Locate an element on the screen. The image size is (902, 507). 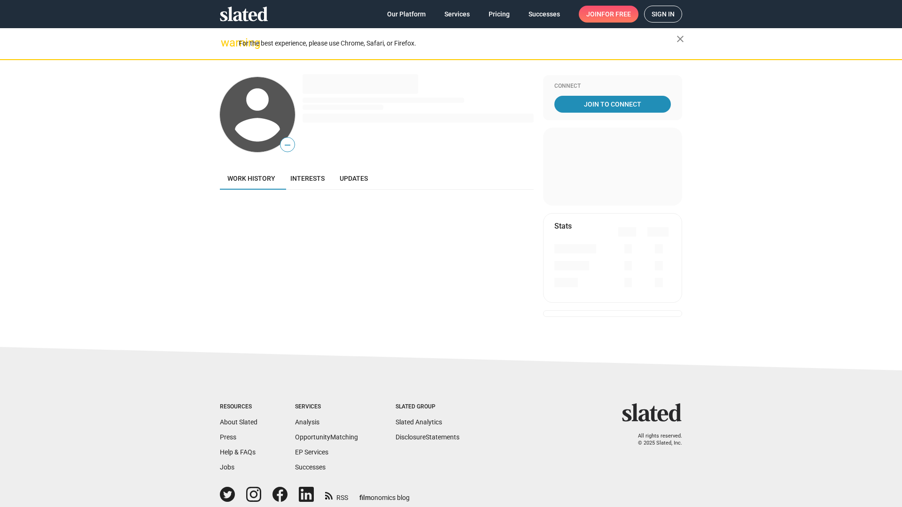
a: Pricing is located at coordinates (499, 14).